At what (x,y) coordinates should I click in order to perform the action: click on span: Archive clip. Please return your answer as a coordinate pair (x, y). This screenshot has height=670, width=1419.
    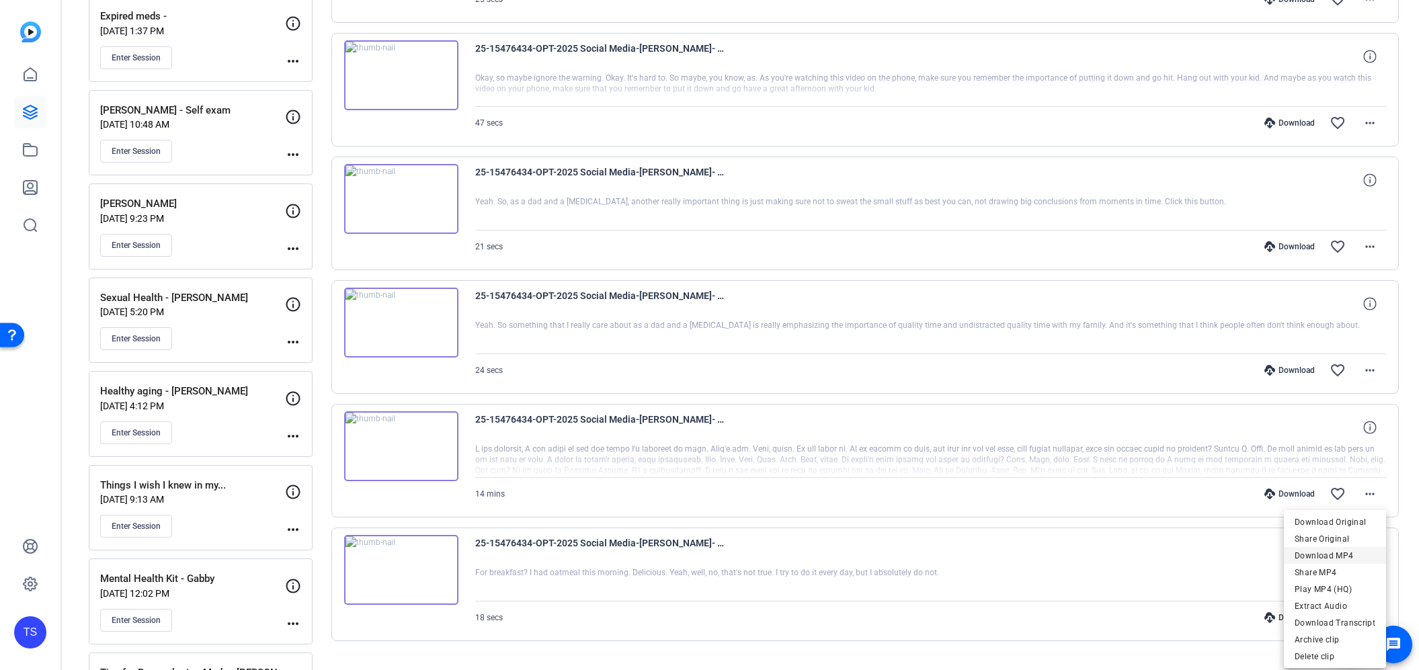
    Looking at the image, I should click on (1335, 640).